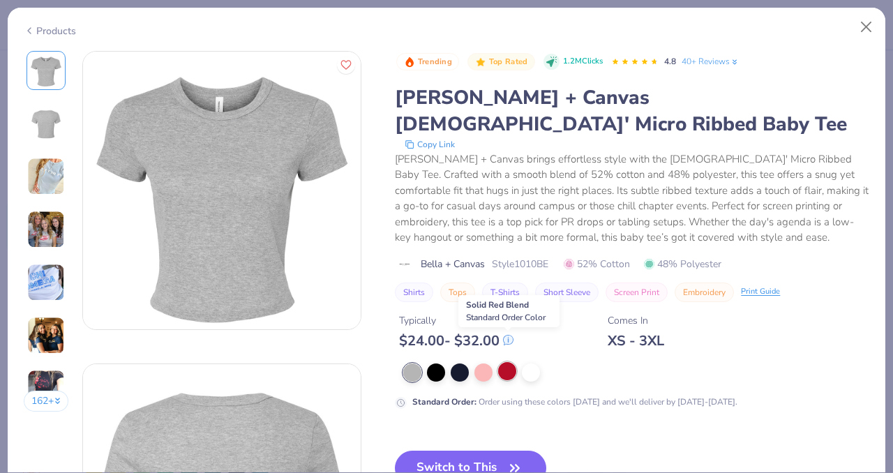 This screenshot has height=473, width=893. Describe the element at coordinates (430, 144) in the screenshot. I see `button: copy to clipboard` at that location.